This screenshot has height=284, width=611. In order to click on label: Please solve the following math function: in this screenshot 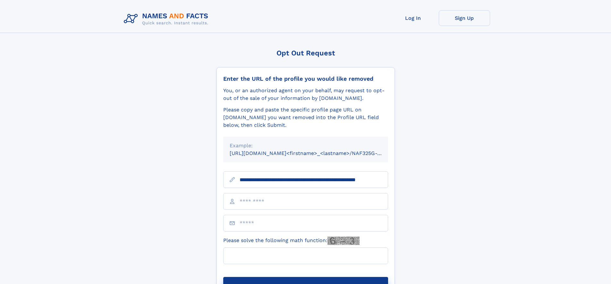, I will do `click(291, 241)`.